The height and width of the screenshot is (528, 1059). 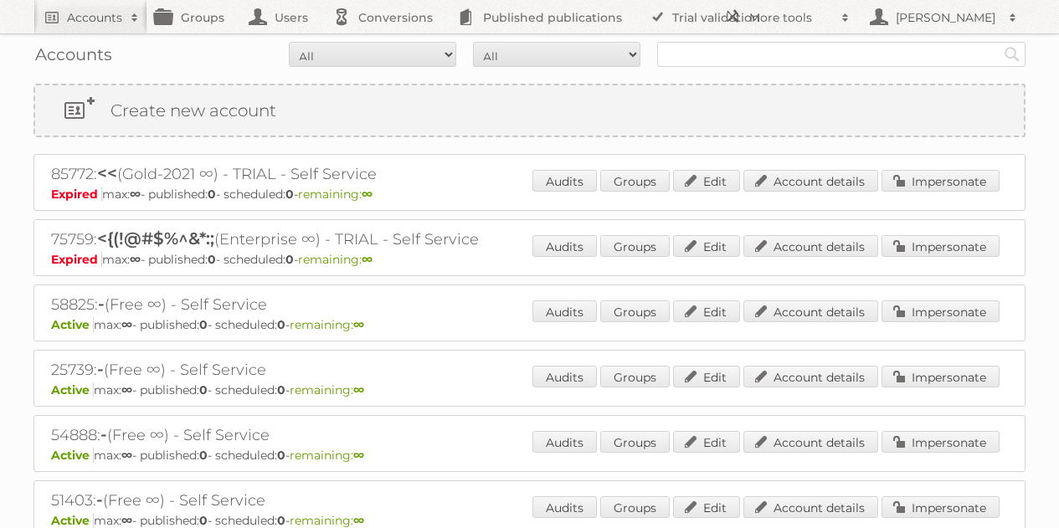 What do you see at coordinates (344, 174) in the screenshot?
I see `h2: 85772: (Gold-2021 ∞) - TRIAL - Self Service` at bounding box center [344, 174].